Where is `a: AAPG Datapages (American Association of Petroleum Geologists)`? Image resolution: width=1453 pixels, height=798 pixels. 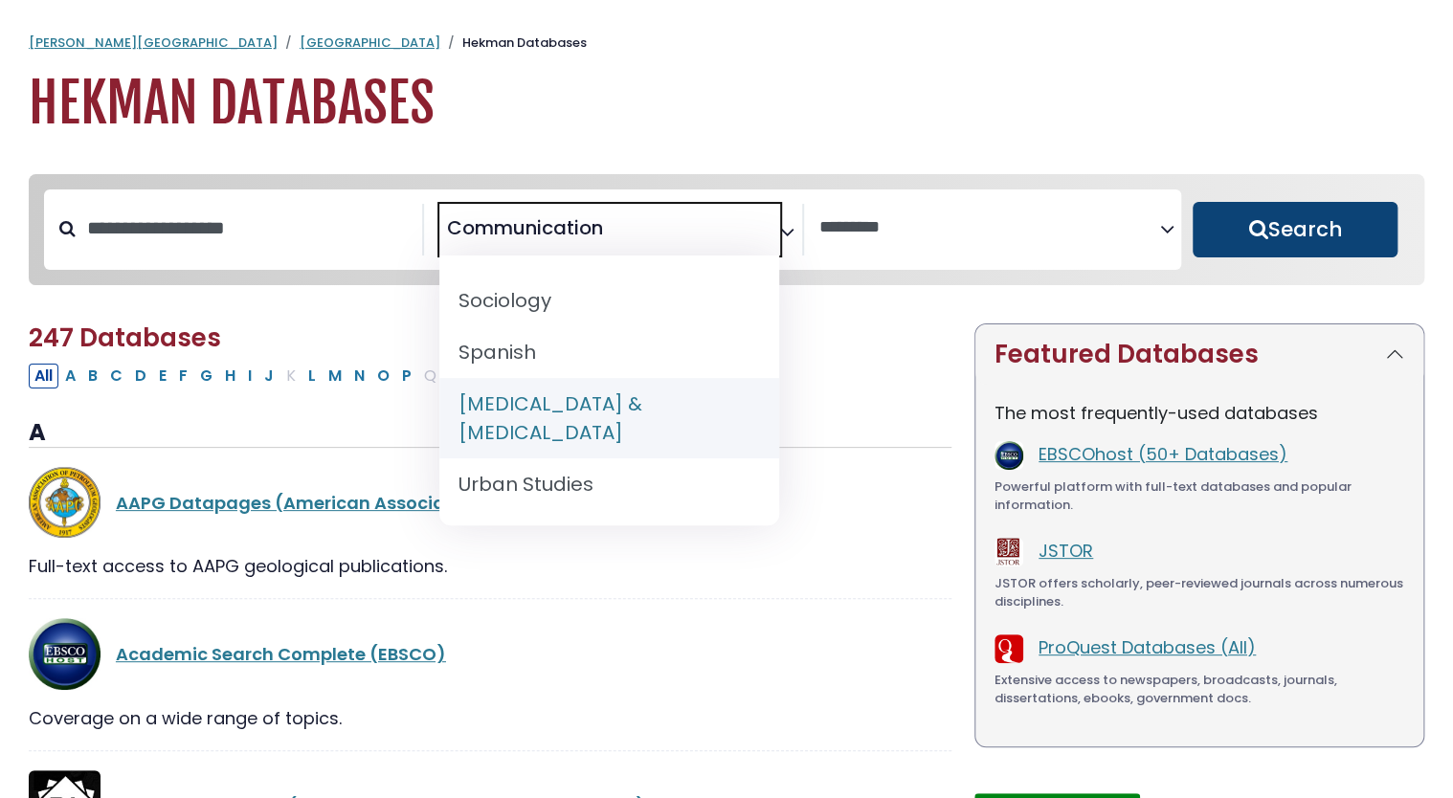 a: AAPG Datapages (American Association of Petroleum Geologists) is located at coordinates (412, 503).